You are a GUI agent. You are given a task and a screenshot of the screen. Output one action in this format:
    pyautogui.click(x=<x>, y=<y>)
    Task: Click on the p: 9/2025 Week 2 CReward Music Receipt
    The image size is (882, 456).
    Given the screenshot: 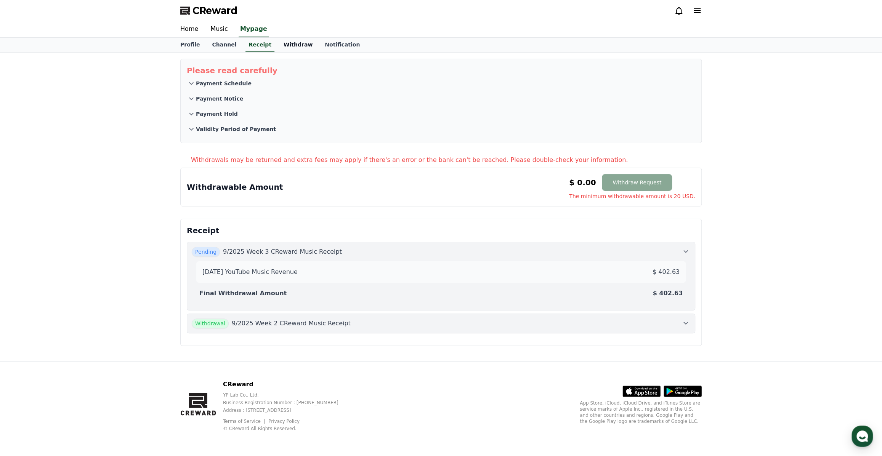 What is the action you would take?
    pyautogui.click(x=291, y=323)
    